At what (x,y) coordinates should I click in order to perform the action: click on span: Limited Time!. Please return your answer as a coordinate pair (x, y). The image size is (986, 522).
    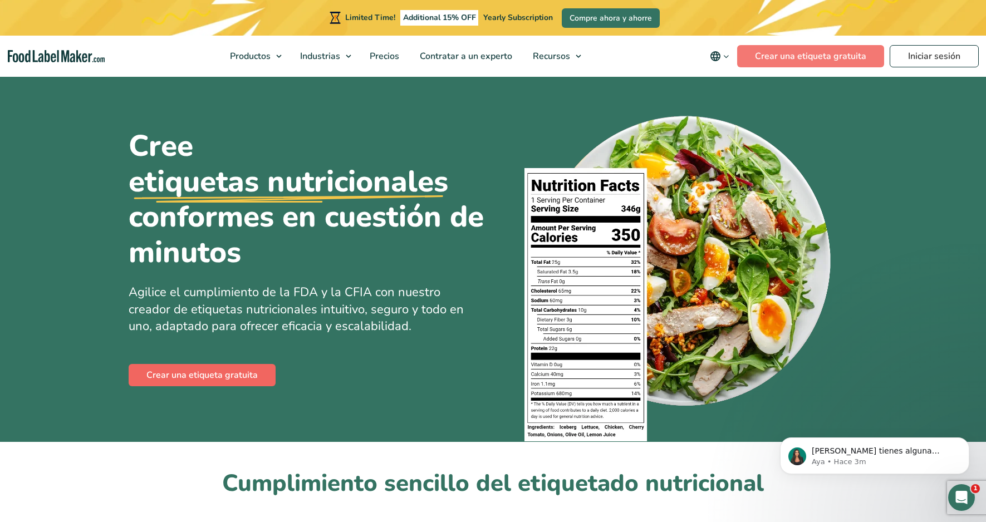
    Looking at the image, I should click on (370, 17).